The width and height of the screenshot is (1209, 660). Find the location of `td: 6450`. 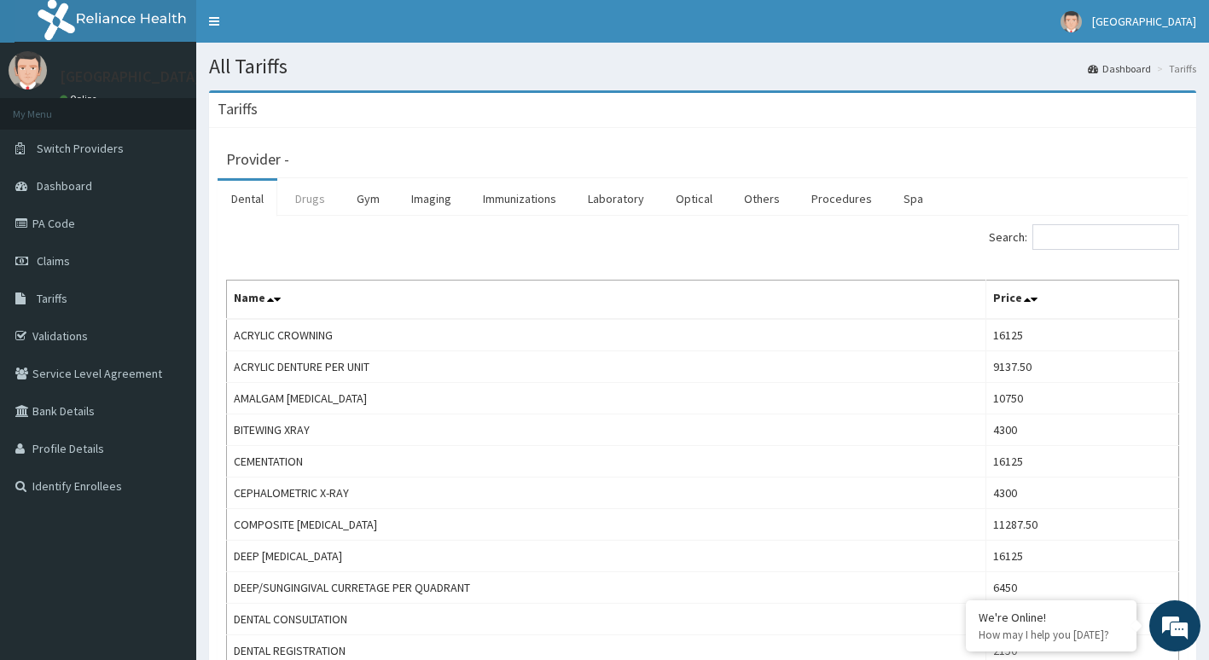

td: 6450 is located at coordinates (1083, 588).